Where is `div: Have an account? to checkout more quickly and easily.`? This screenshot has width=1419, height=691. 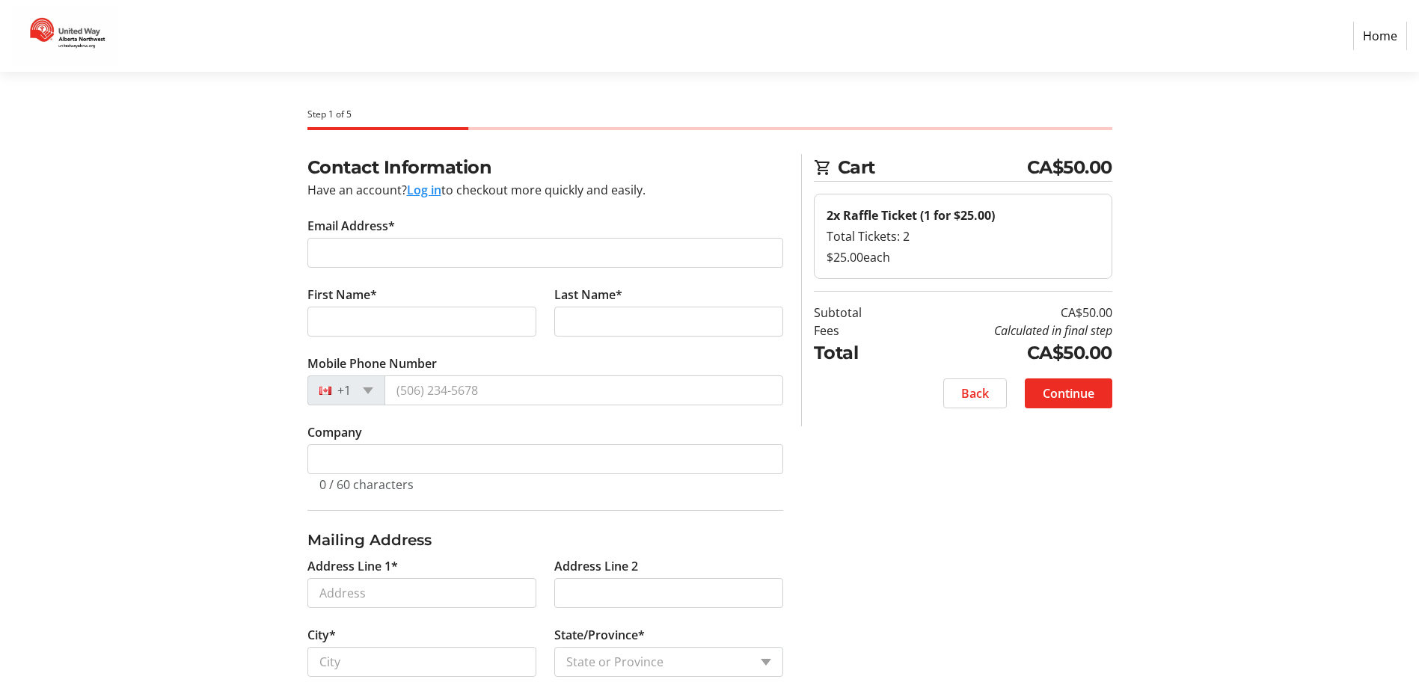
div: Have an account? to checkout more quickly and easily. is located at coordinates (545, 190).